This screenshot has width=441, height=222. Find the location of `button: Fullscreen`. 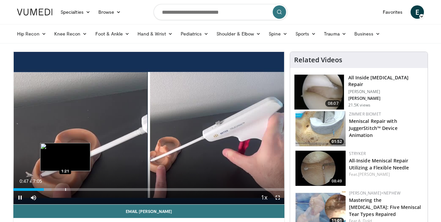

button: Fullscreen is located at coordinates (278, 197).